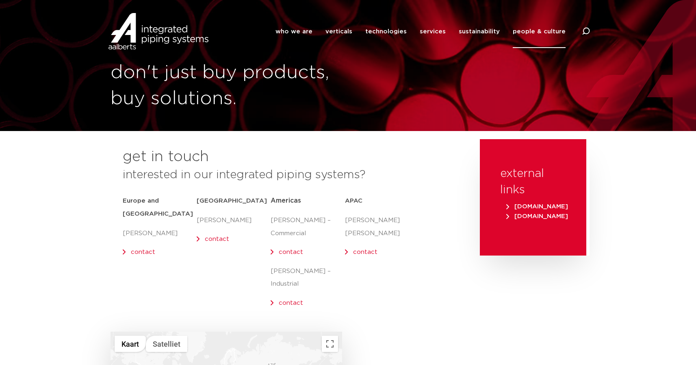 The height and width of the screenshot is (365, 696). Describe the element at coordinates (386, 31) in the screenshot. I see `a: technologies` at that location.